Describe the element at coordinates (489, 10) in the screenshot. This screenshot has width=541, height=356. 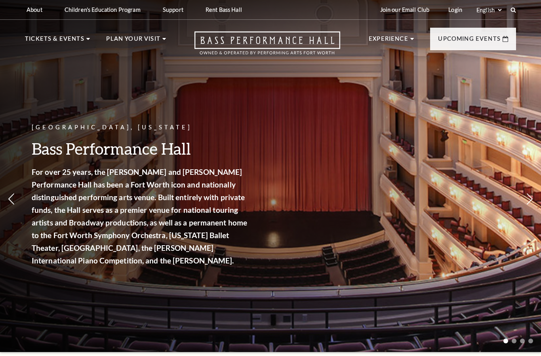
I see `select: Select:` at that location.